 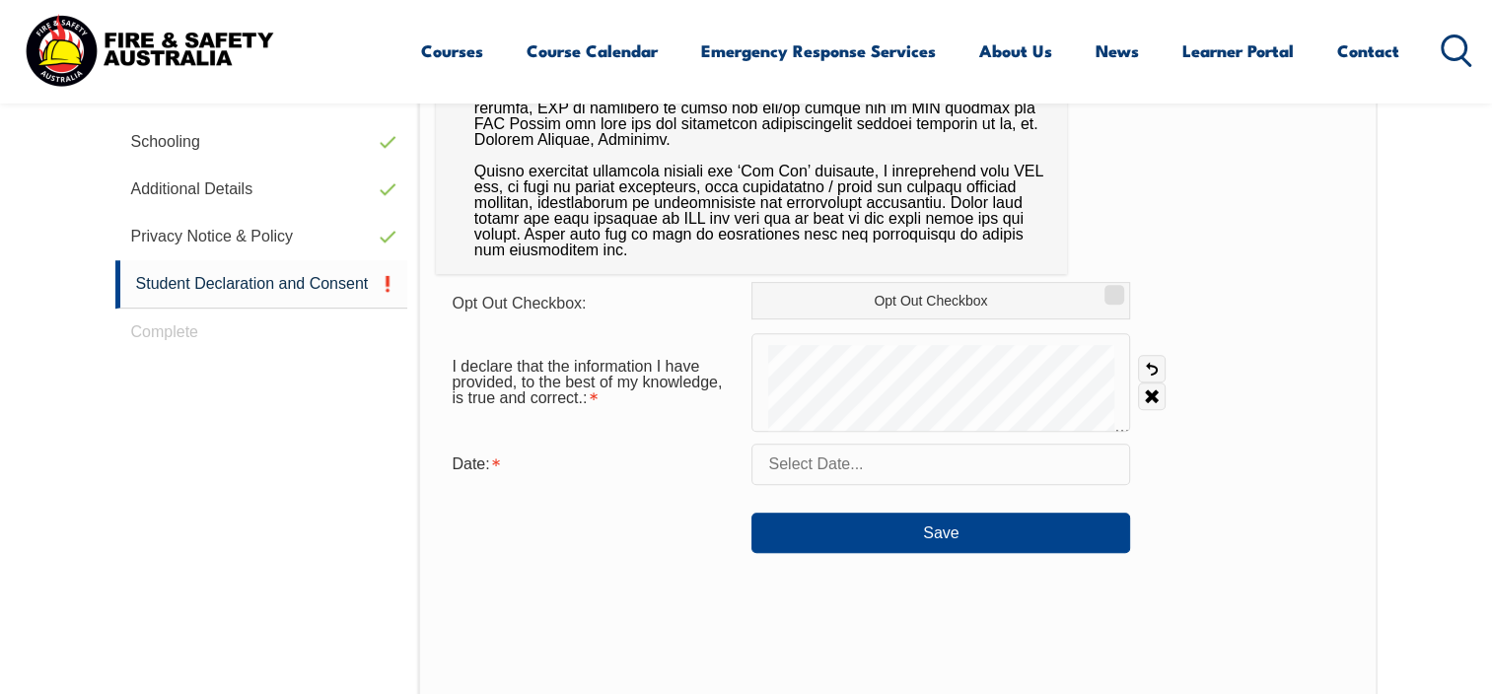 What do you see at coordinates (593, 464) in the screenshot?
I see `div: Date is required.` at bounding box center [593, 464].